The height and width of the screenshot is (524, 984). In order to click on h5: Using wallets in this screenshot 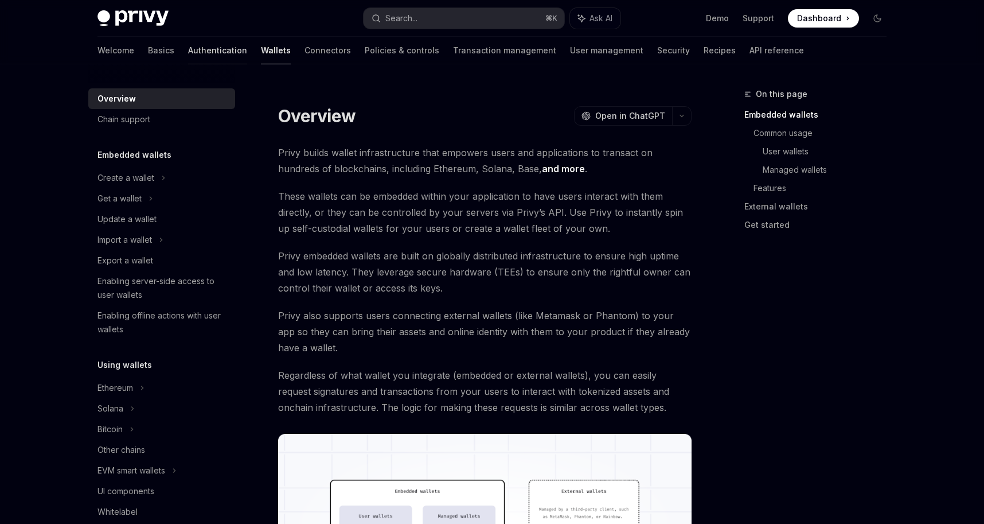, I will do `click(124, 365)`.